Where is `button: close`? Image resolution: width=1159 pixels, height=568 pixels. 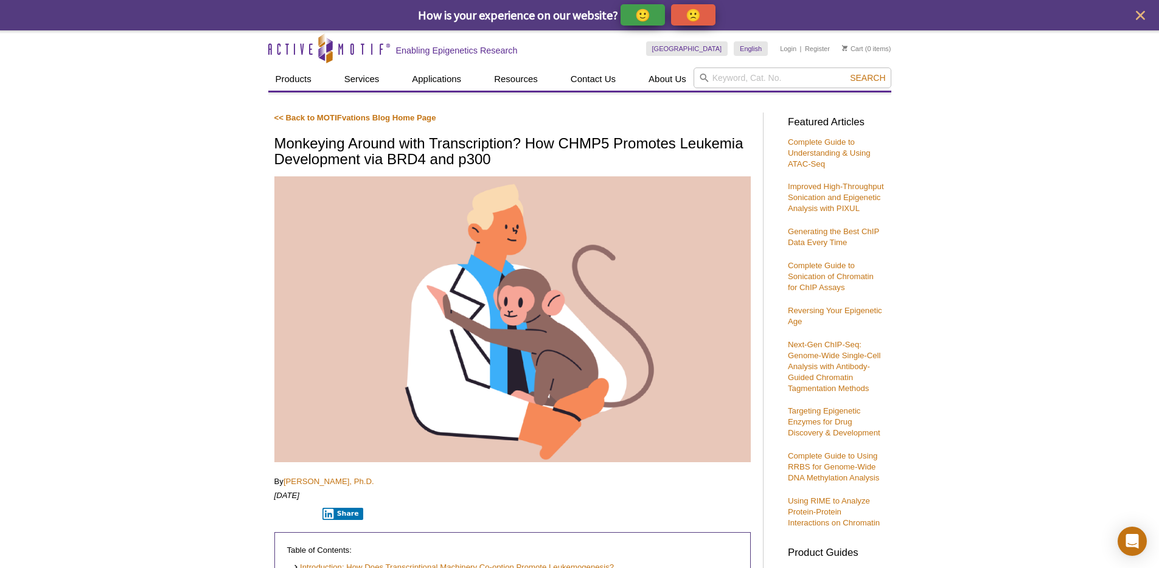 button: close is located at coordinates (1140, 15).